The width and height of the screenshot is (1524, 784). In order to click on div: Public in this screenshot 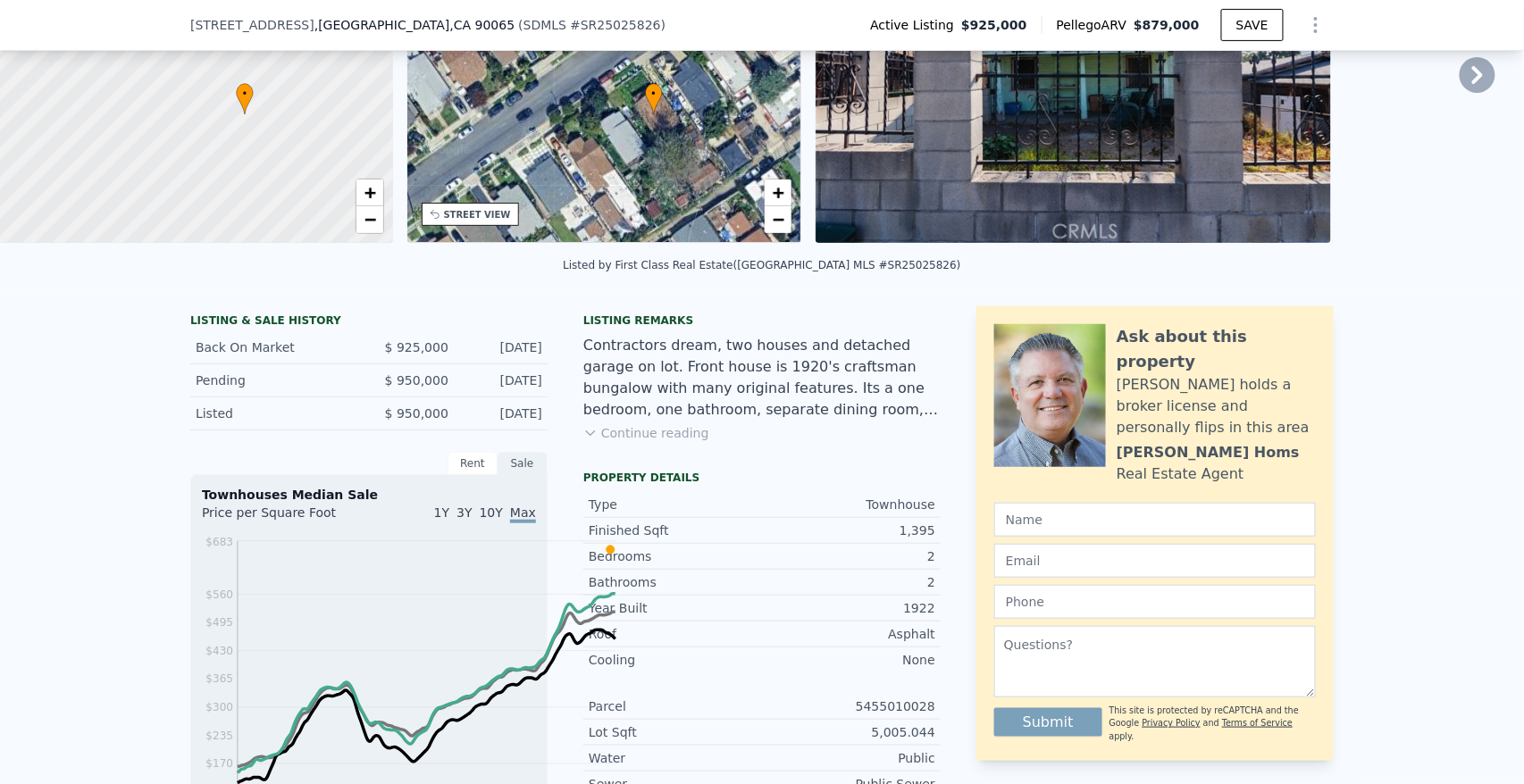, I will do `click(848, 758)`.